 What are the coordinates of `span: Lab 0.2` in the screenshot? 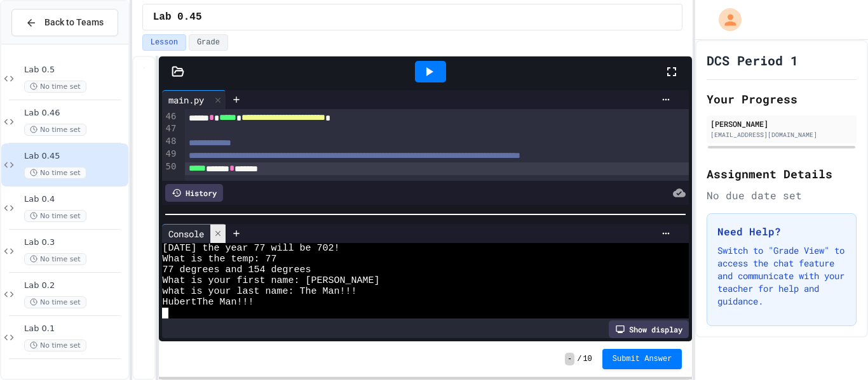 It's located at (75, 286).